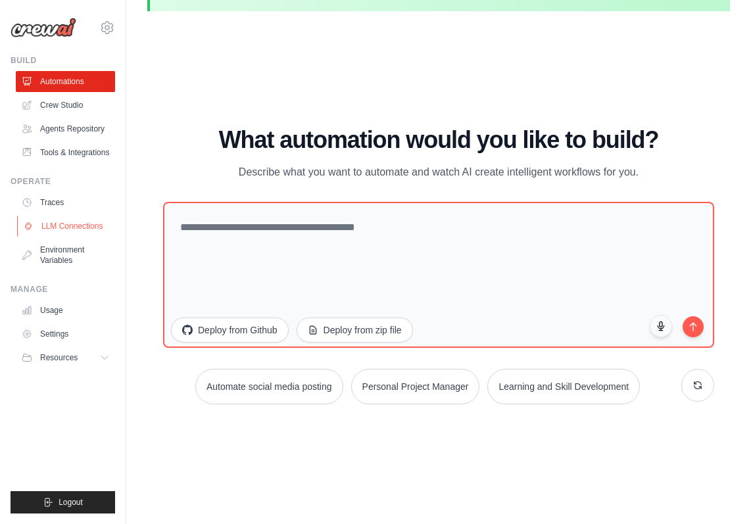  Describe the element at coordinates (66, 226) in the screenshot. I see `a: LLM Connections` at that location.